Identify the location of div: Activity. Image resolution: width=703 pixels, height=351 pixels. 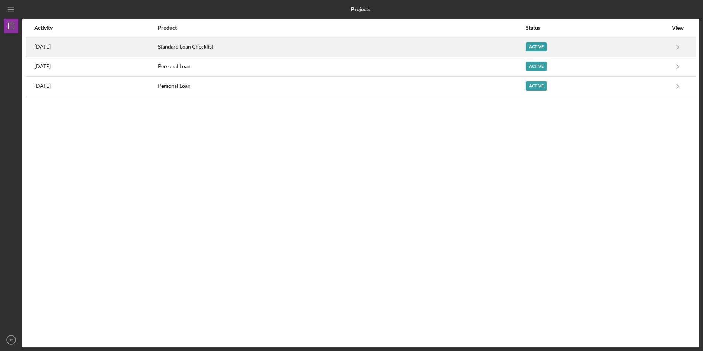
(96, 28).